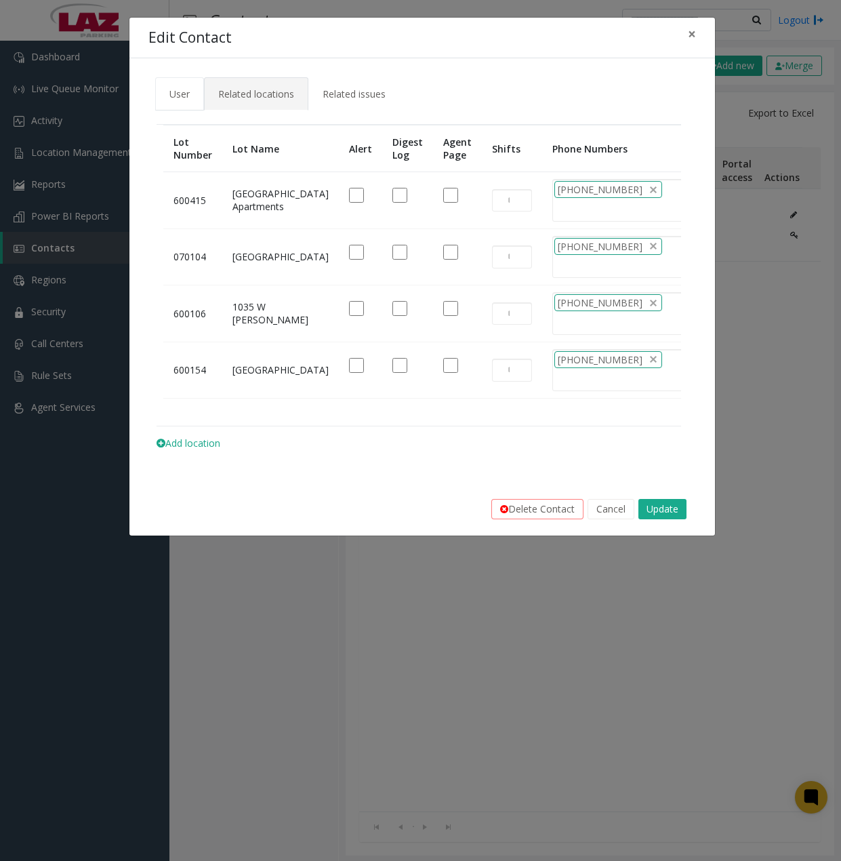  Describe the element at coordinates (193, 370) in the screenshot. I see `td: 600154` at that location.